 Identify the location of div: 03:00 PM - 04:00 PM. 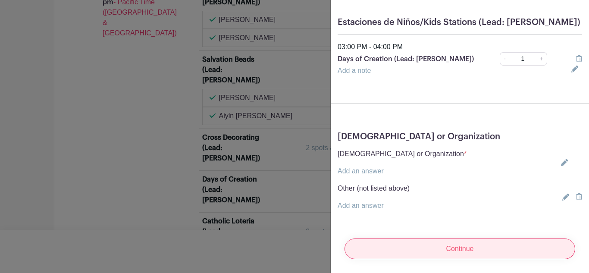
(460, 47).